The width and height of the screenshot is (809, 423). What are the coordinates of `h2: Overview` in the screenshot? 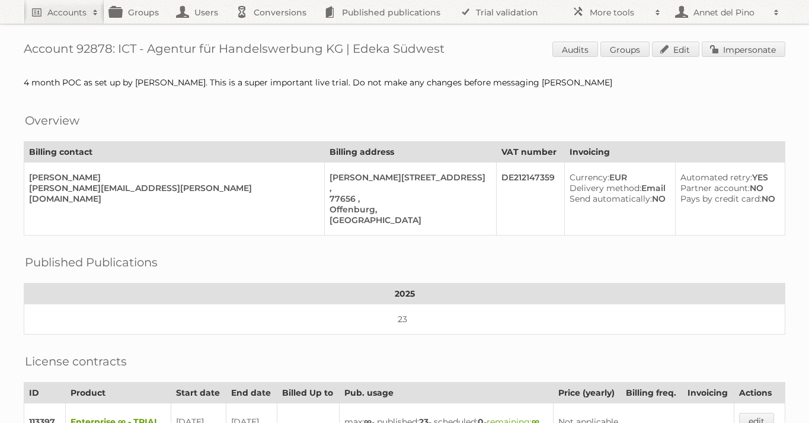 It's located at (52, 120).